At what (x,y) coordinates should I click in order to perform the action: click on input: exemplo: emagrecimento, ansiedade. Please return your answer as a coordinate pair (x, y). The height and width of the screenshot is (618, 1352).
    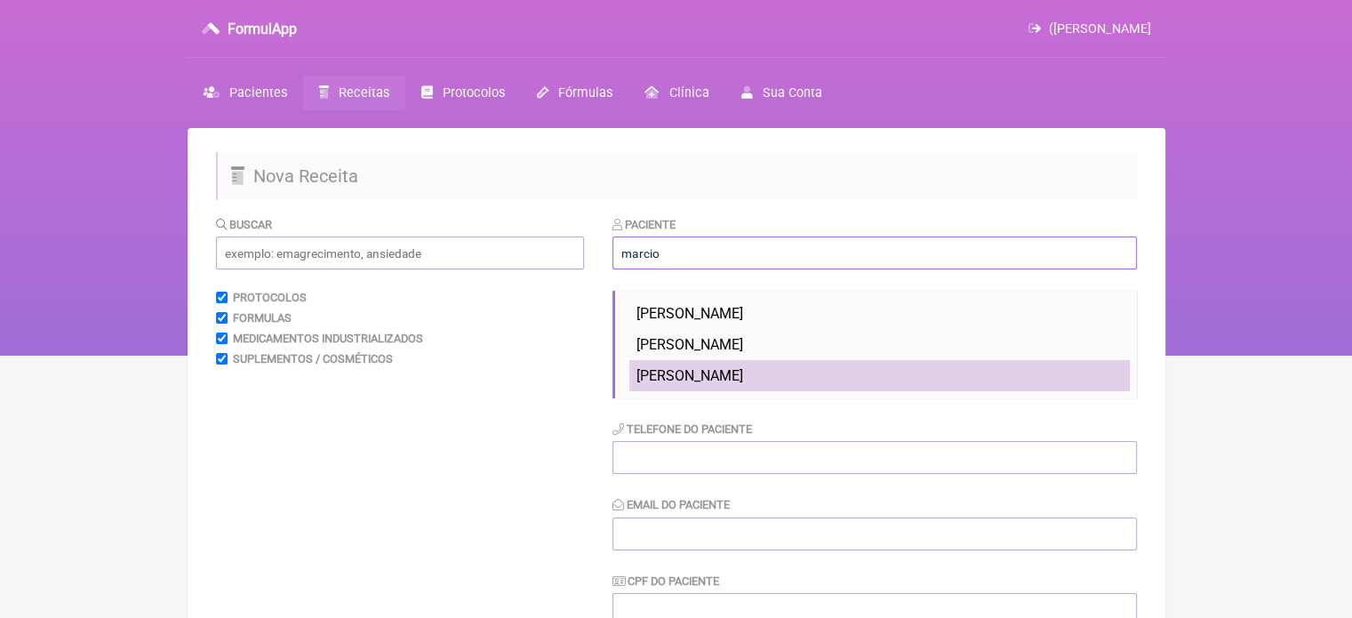
    Looking at the image, I should click on (400, 252).